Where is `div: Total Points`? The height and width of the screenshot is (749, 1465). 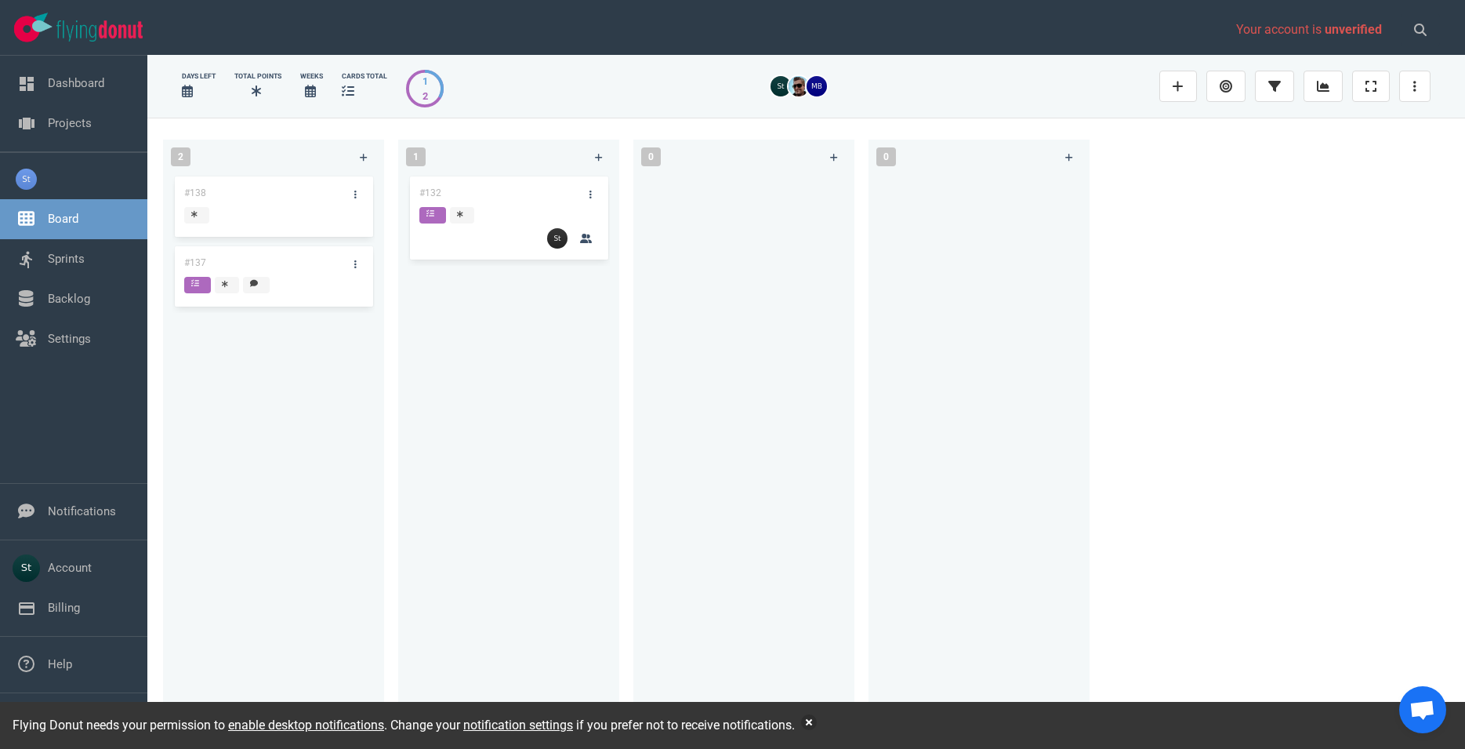 div: Total Points is located at coordinates (258, 76).